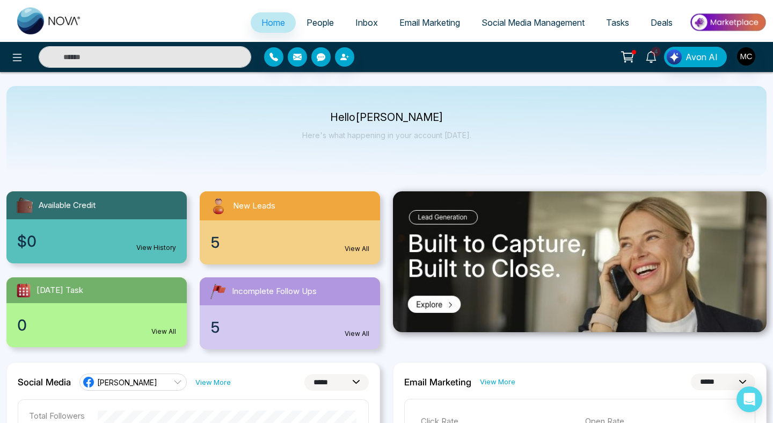 This screenshot has width=773, height=423. What do you see at coordinates (695, 57) in the screenshot?
I see `button: Avon AI` at bounding box center [695, 57].